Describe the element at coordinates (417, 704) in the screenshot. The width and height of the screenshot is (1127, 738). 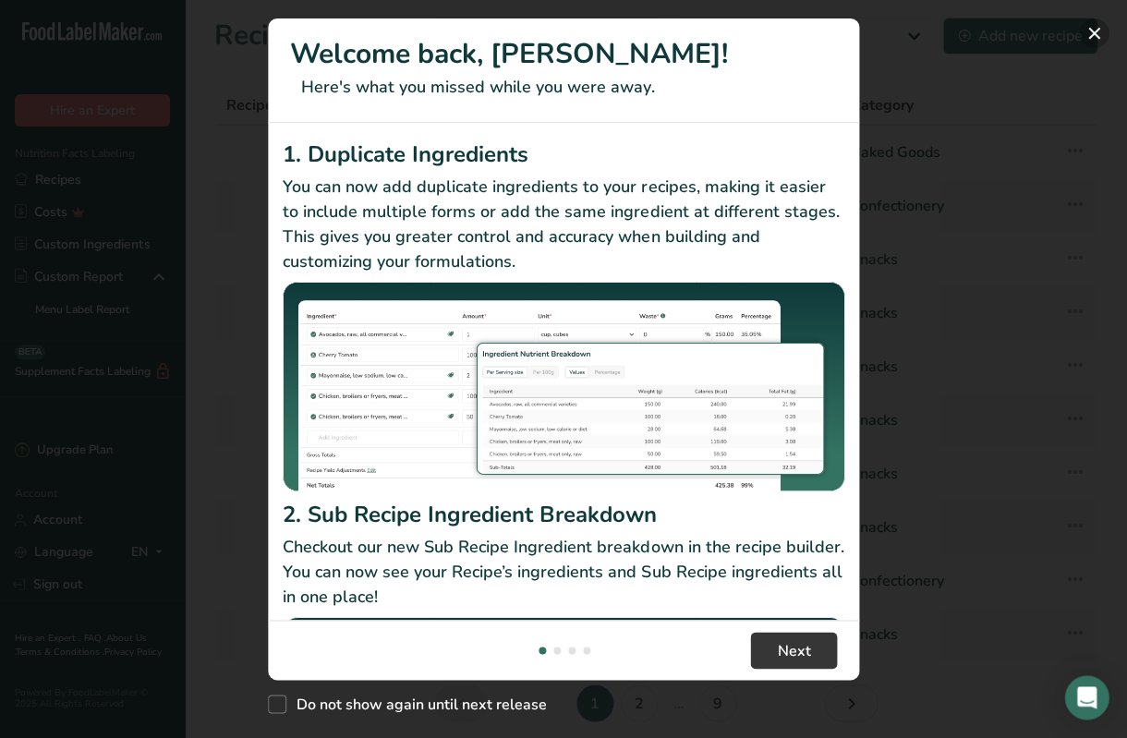
I see `span: Do not show again until next release` at that location.